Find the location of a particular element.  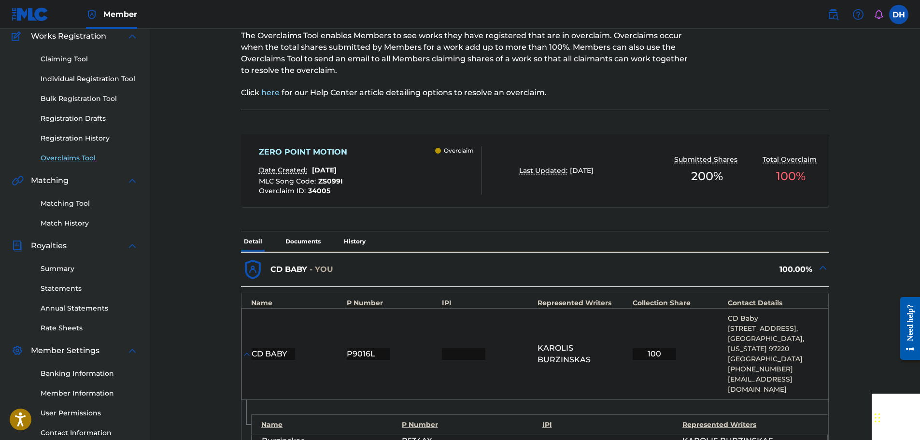

div: Collection Share is located at coordinates (678, 303).